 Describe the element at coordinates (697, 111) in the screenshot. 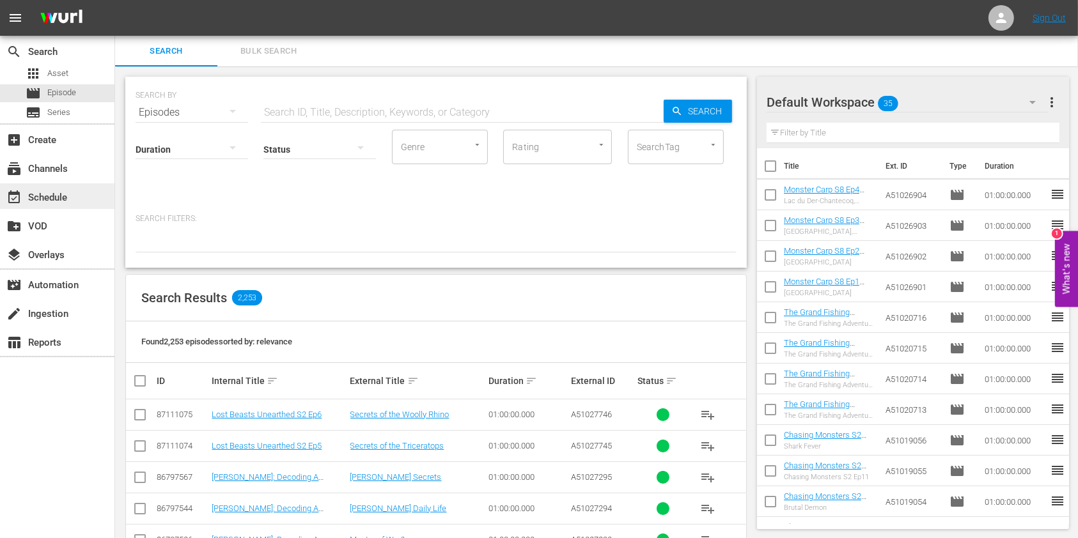

I see `button: Search` at that location.